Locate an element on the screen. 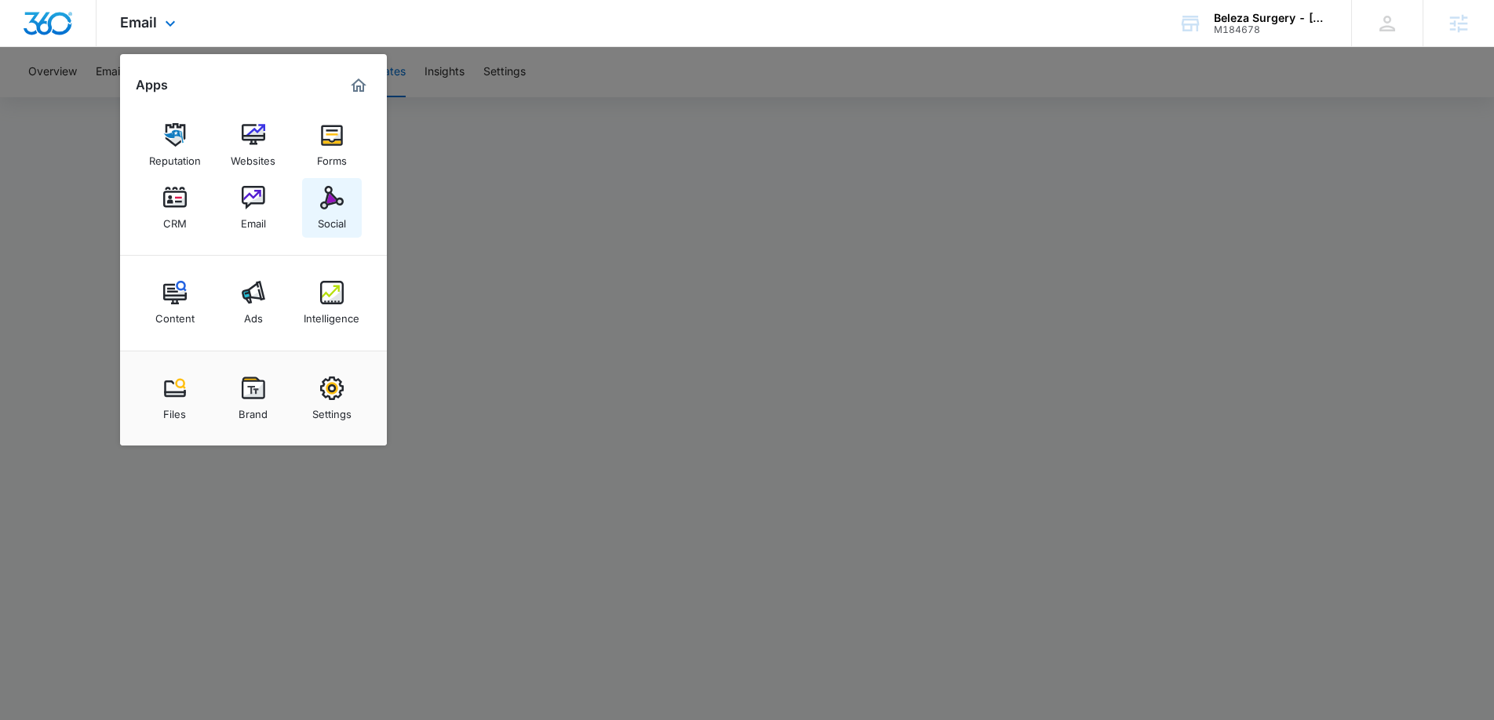 Image resolution: width=1494 pixels, height=720 pixels. a: Marketing 360® Dashboard is located at coordinates (359, 86).